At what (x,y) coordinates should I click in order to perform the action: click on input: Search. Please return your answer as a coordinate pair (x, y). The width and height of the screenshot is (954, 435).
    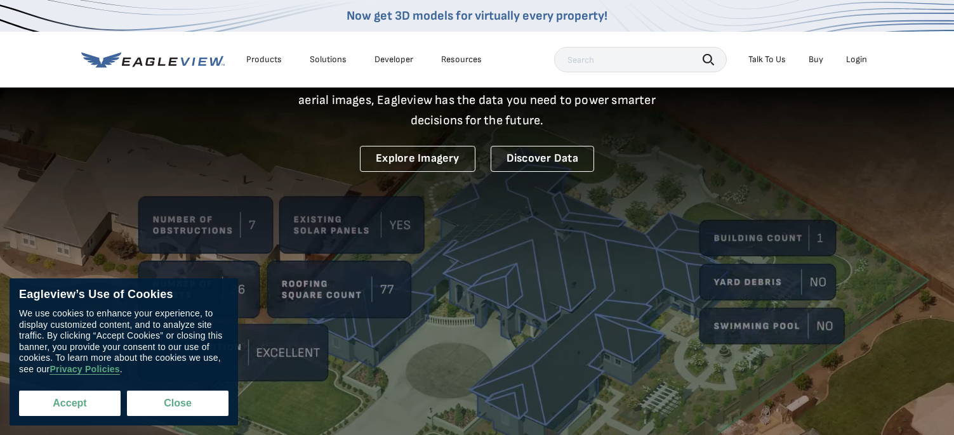
    Looking at the image, I should click on (640, 60).